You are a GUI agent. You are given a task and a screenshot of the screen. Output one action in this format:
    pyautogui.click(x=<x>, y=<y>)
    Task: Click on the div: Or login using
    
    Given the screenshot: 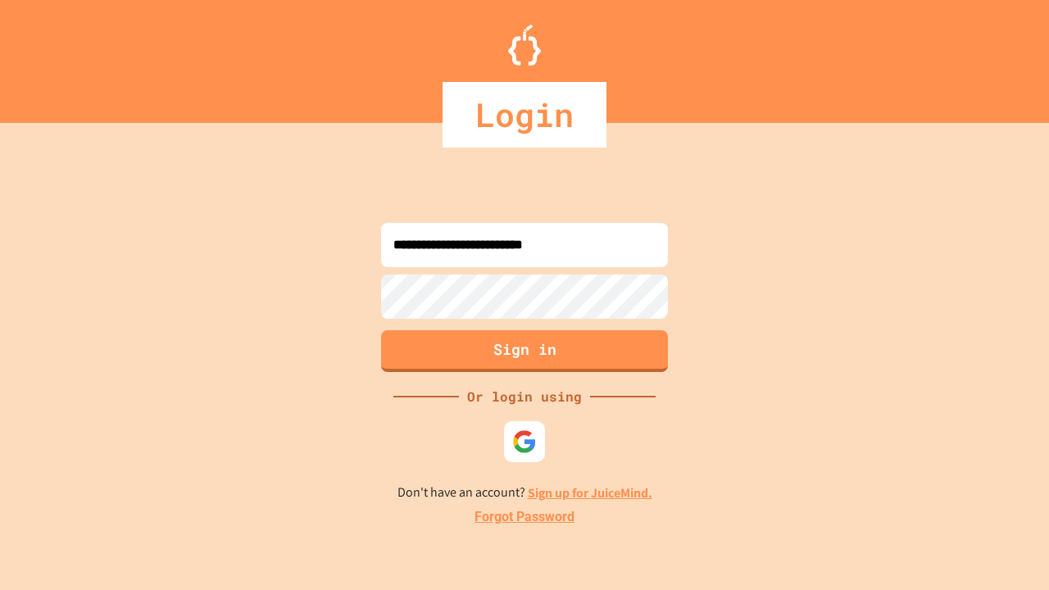 What is the action you would take?
    pyautogui.click(x=525, y=397)
    